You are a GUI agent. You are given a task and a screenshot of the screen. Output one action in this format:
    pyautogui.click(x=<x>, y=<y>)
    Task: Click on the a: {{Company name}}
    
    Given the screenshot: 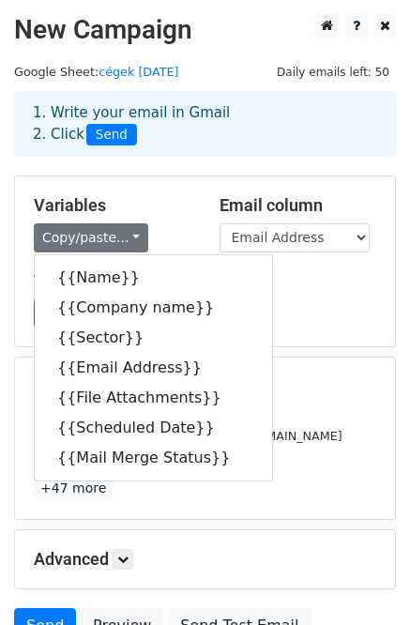 What is the action you would take?
    pyautogui.click(x=153, y=308)
    